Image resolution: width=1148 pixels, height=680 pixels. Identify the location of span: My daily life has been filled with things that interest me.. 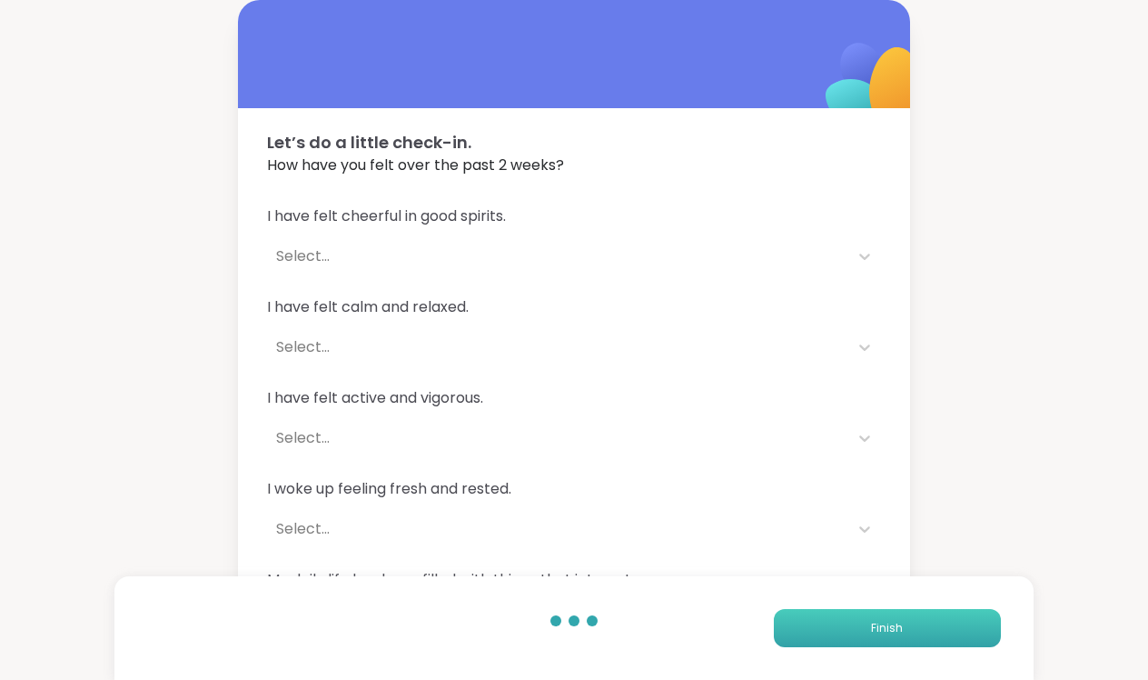
(574, 580).